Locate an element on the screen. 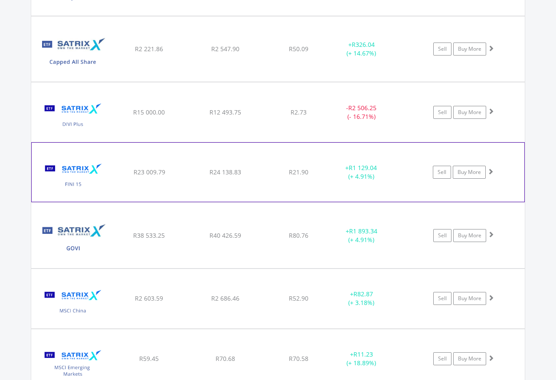 This screenshot has width=556, height=380. span: R2 506.25 is located at coordinates (362, 108).